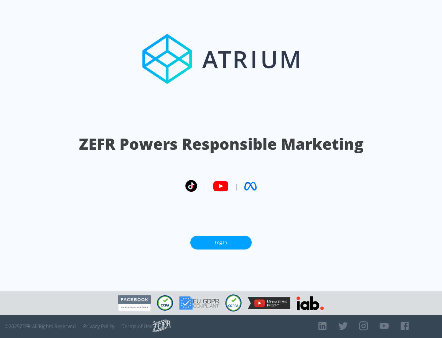  What do you see at coordinates (135, 303) in the screenshot?
I see `img: Facebook Marketing Partner` at bounding box center [135, 303].